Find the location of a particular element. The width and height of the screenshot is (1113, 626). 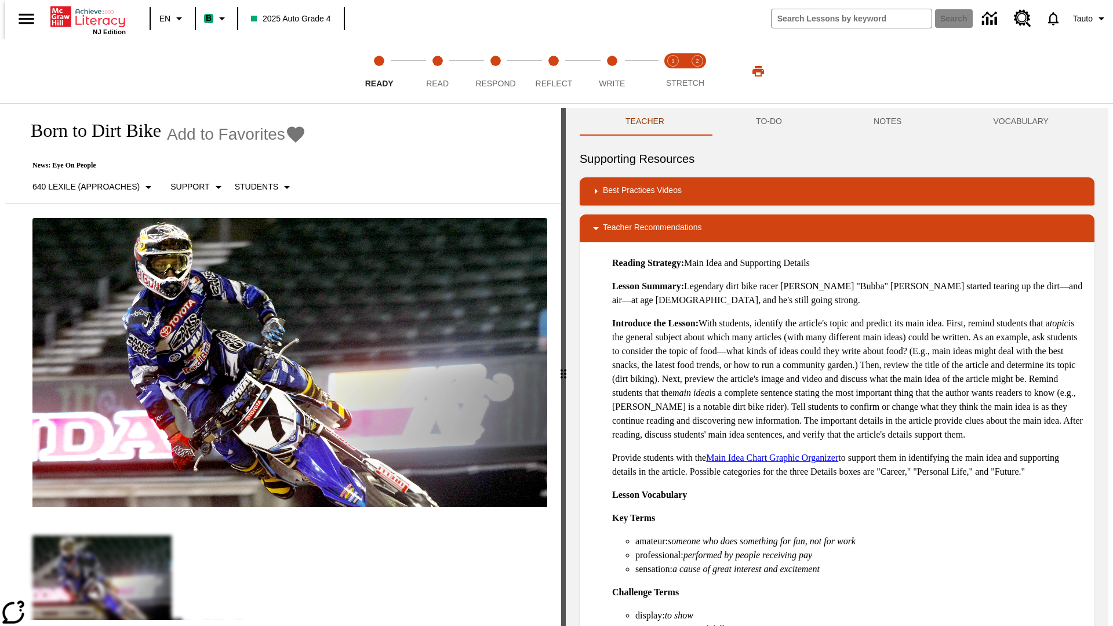

span: Add to Favorites is located at coordinates (226, 135).